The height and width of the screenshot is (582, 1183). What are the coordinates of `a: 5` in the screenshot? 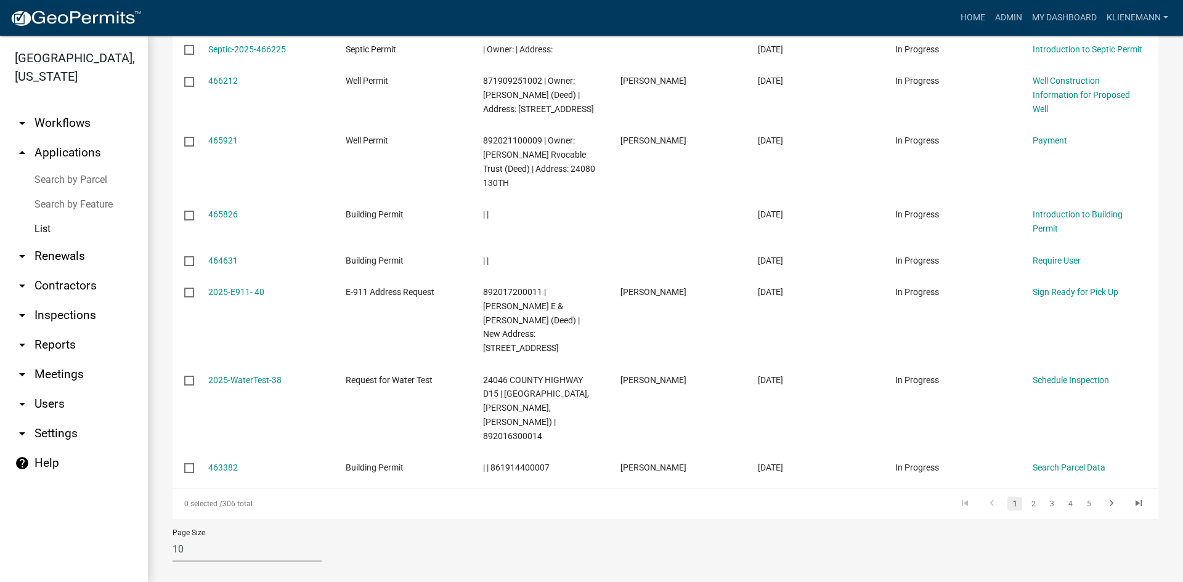 It's located at (1088, 504).